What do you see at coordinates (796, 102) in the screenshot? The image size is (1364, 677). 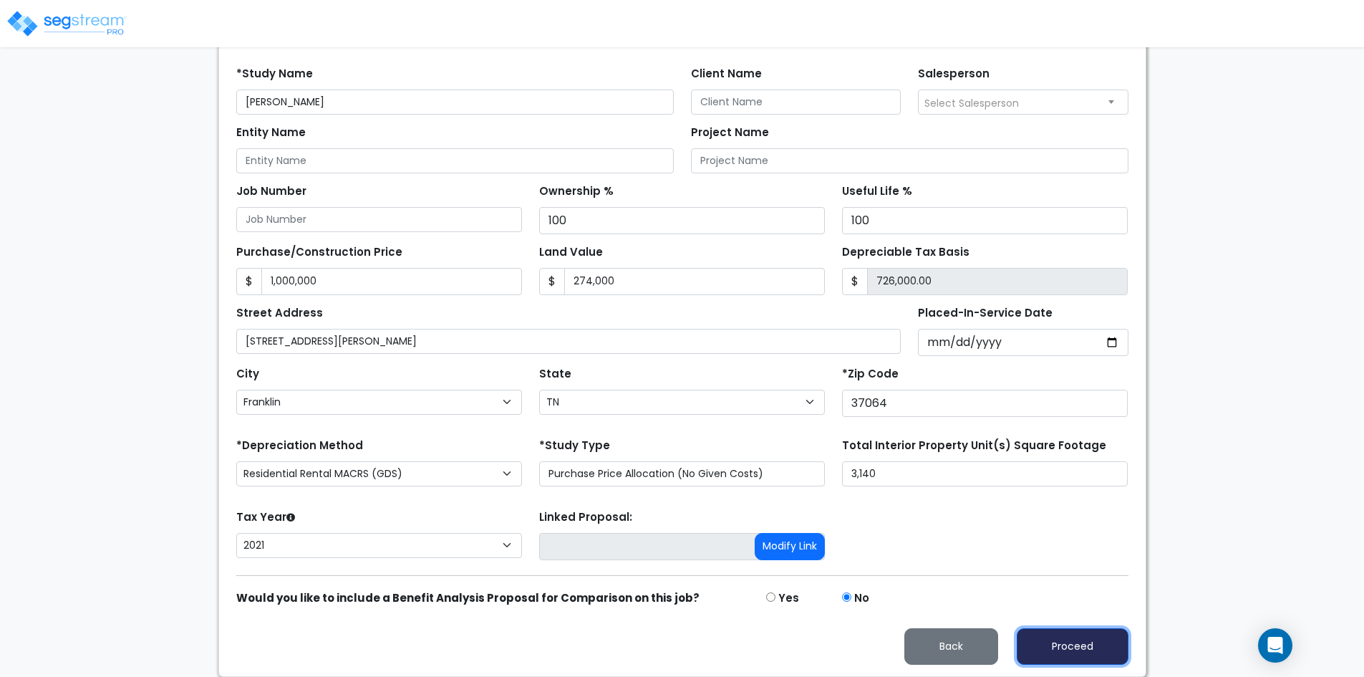 I see `input: Client Name` at bounding box center [796, 102].